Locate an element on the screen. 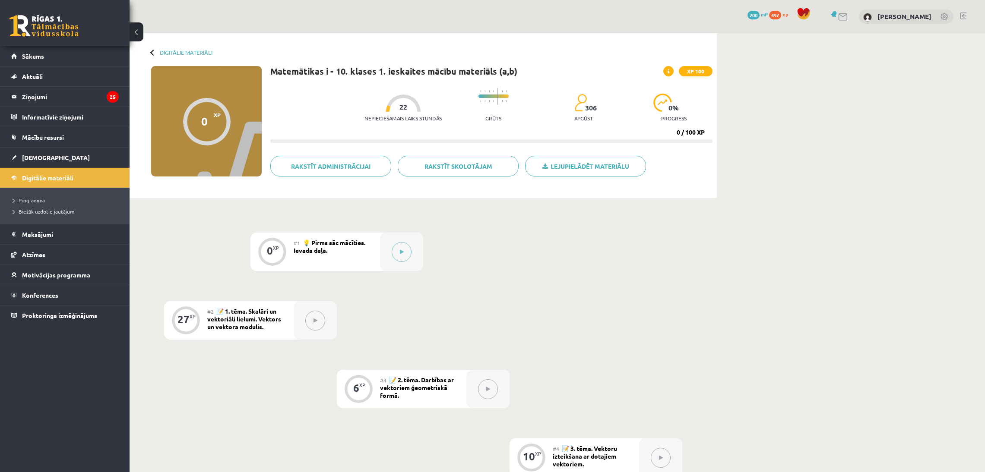 The height and width of the screenshot is (472, 985). span: 306 is located at coordinates (590, 108).